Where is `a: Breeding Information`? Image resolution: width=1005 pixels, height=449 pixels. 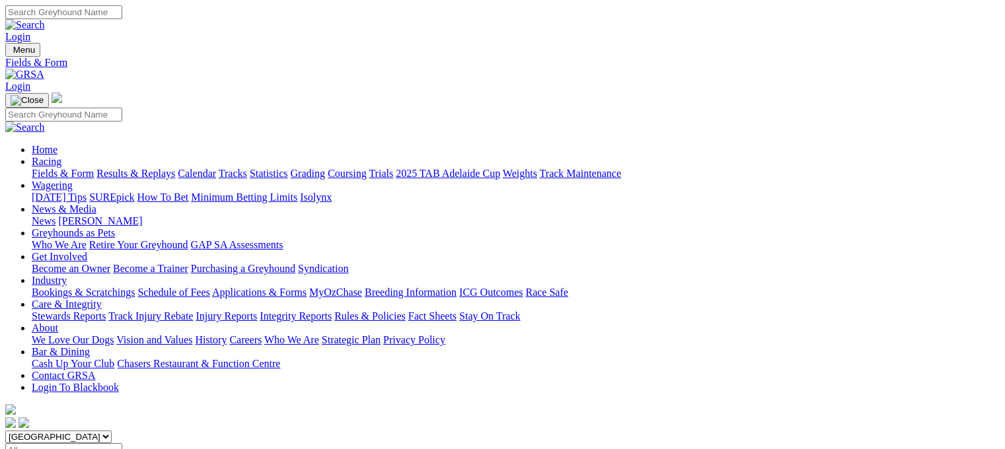 a: Breeding Information is located at coordinates (410, 292).